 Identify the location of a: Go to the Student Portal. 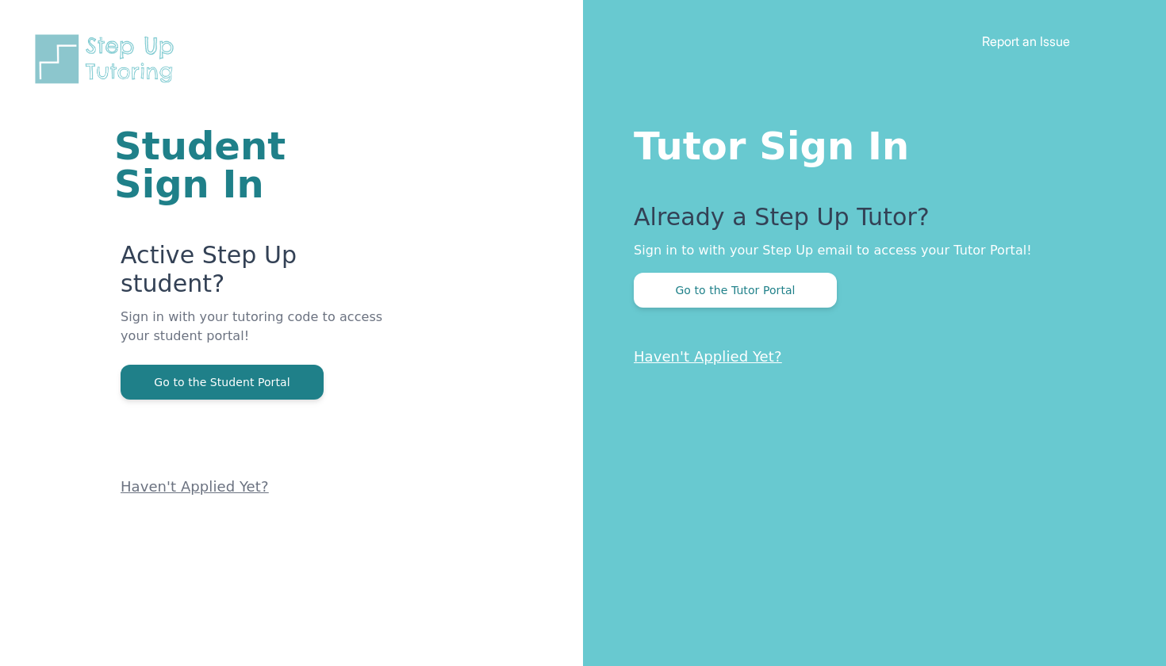
(222, 381).